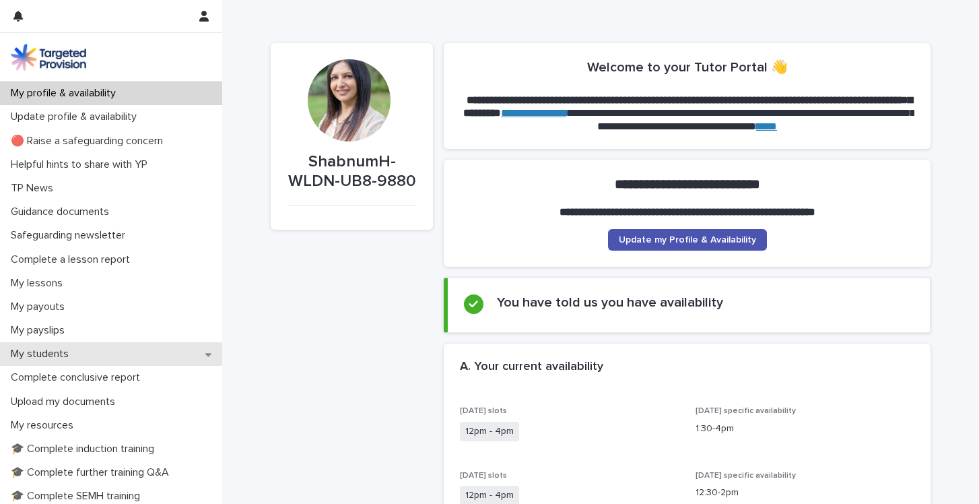  I want to click on img: M5nRWzHhSzIhMunXDL62, so click(48, 57).